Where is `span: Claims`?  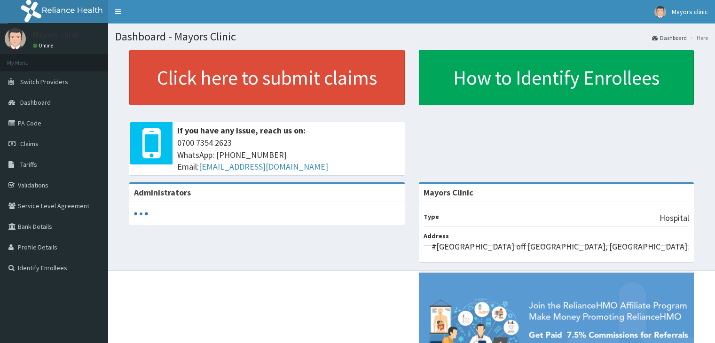 span: Claims is located at coordinates (29, 144).